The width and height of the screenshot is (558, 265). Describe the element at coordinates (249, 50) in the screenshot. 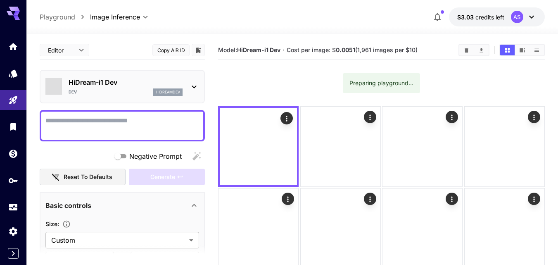

I see `span: Model:` at that location.